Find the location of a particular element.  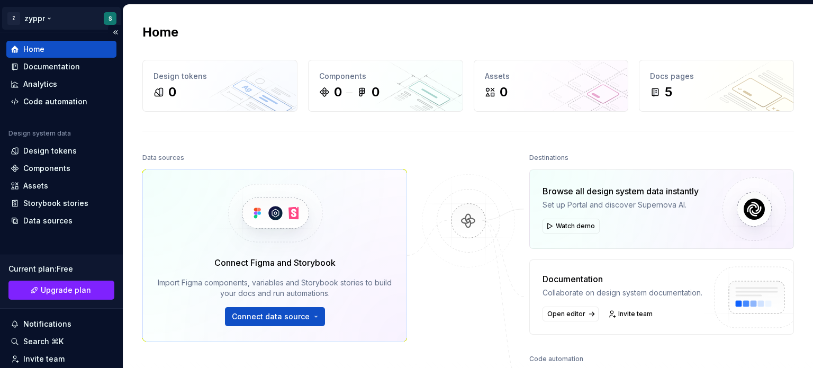

div: Import Figma components, variables and Storybook stories to build your docs and run automations. is located at coordinates (275, 288).